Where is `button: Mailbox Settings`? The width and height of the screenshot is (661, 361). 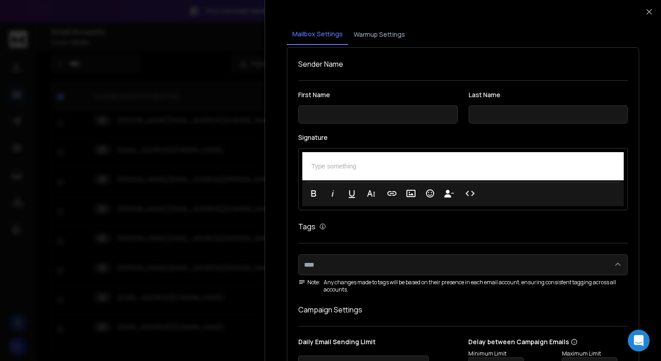
button: Mailbox Settings is located at coordinates (317, 35).